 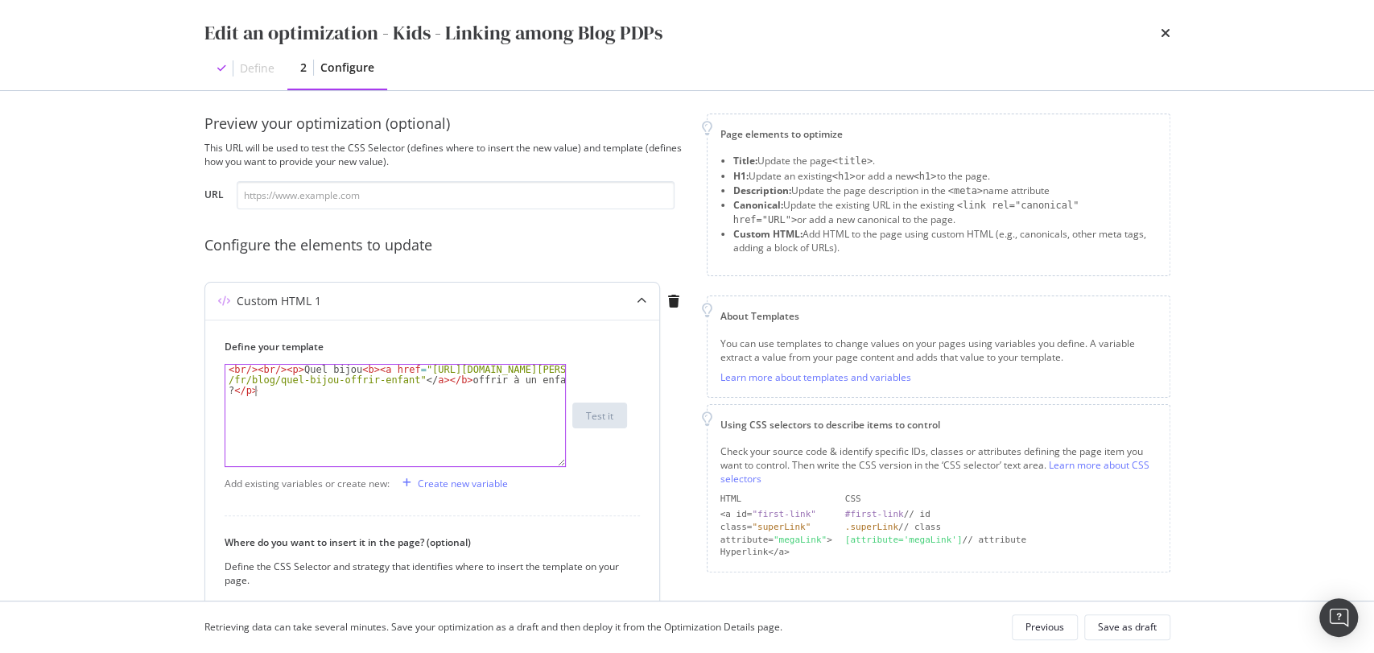 I want to click on div: Configure, so click(x=347, y=68).